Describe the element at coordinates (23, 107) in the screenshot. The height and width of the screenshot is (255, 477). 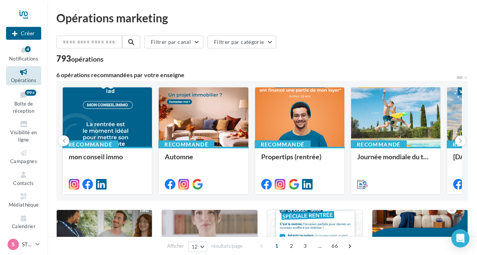
I see `span: Boîte de réception` at that location.